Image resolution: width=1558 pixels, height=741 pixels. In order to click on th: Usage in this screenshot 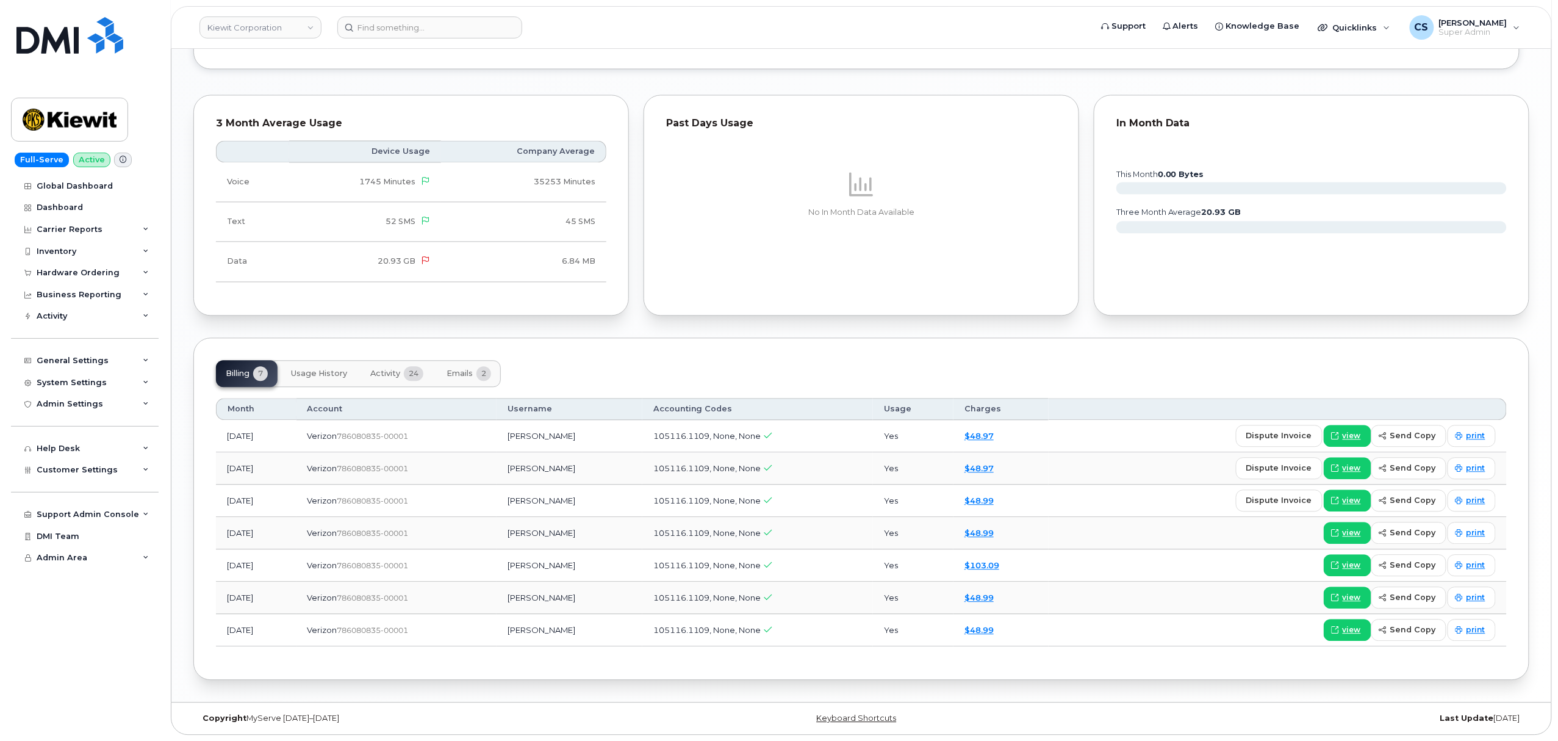, I will do `click(913, 409)`.